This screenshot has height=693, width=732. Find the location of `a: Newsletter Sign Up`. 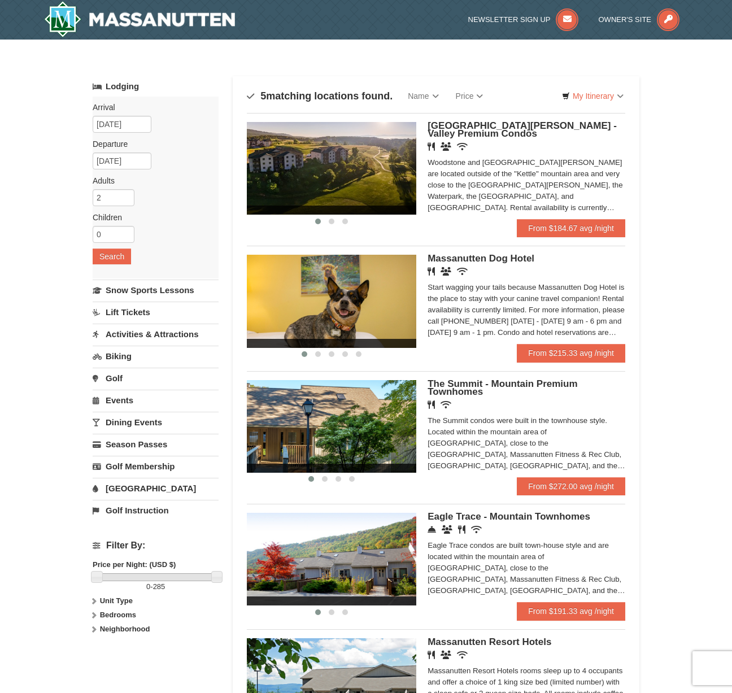

a: Newsletter Sign Up is located at coordinates (524, 19).